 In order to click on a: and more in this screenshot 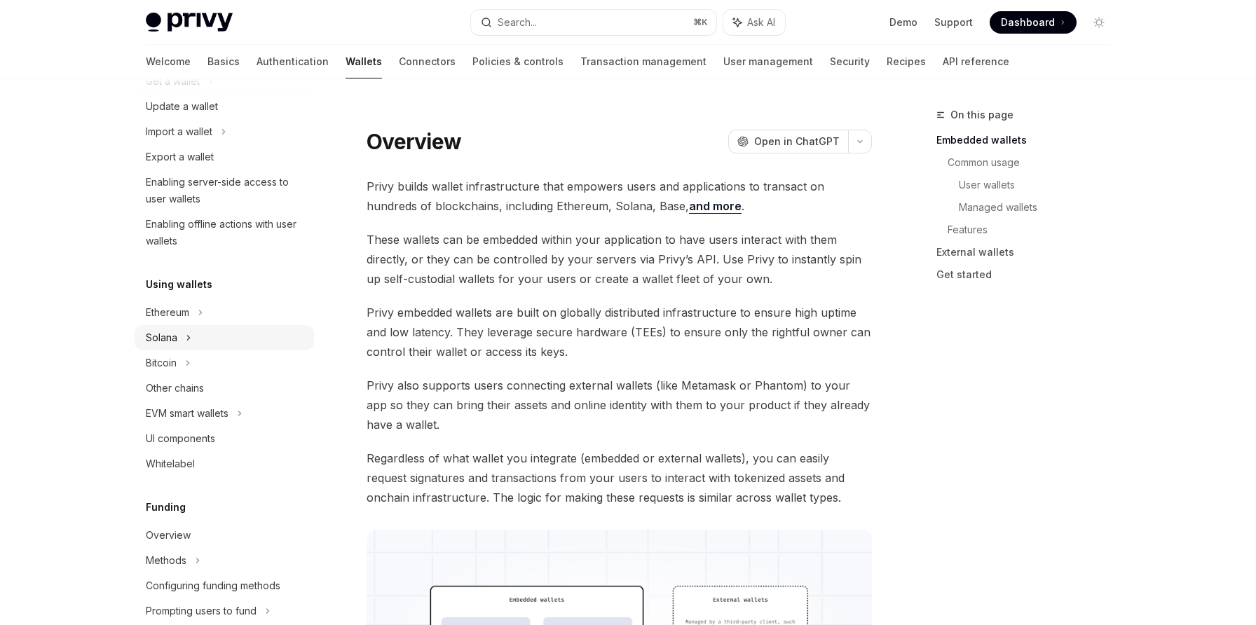, I will do `click(715, 206)`.